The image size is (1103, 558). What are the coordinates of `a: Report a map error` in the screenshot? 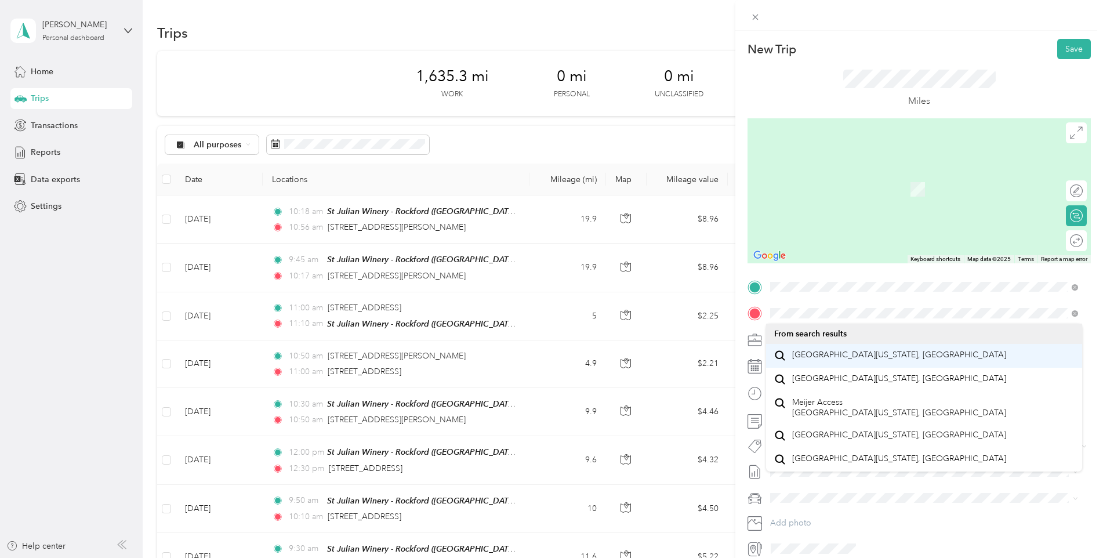 It's located at (1064, 259).